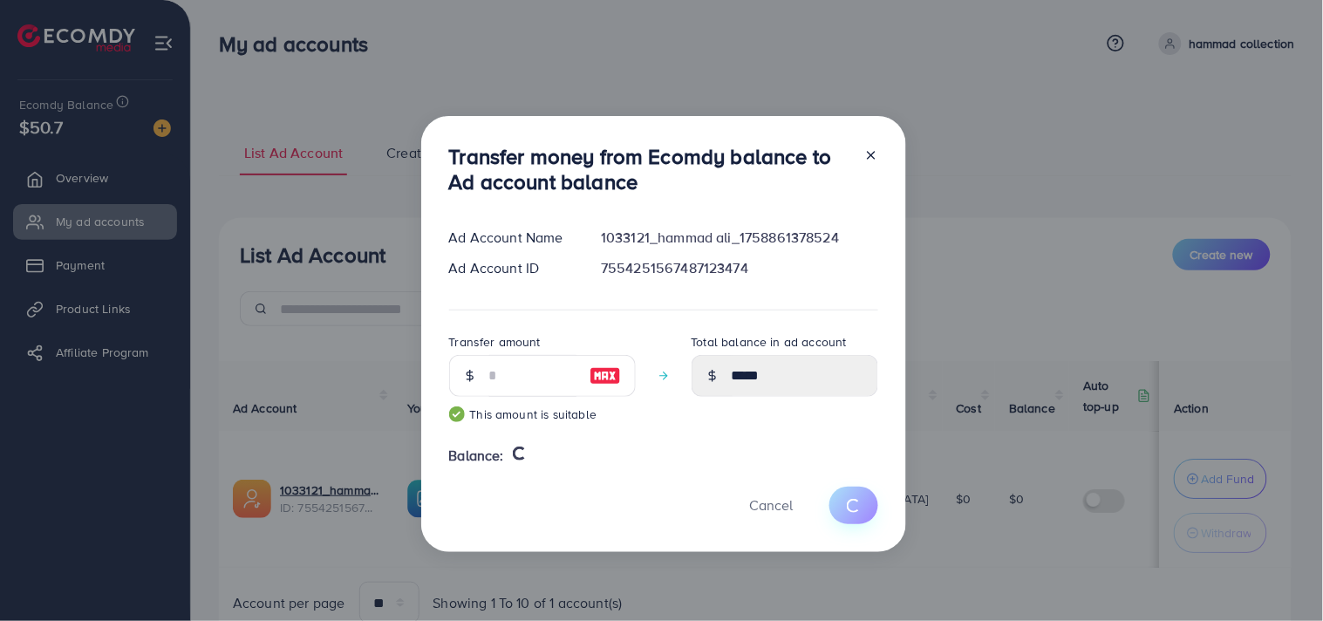 Image resolution: width=1323 pixels, height=621 pixels. Describe the element at coordinates (772, 505) in the screenshot. I see `button: Cancel` at that location.